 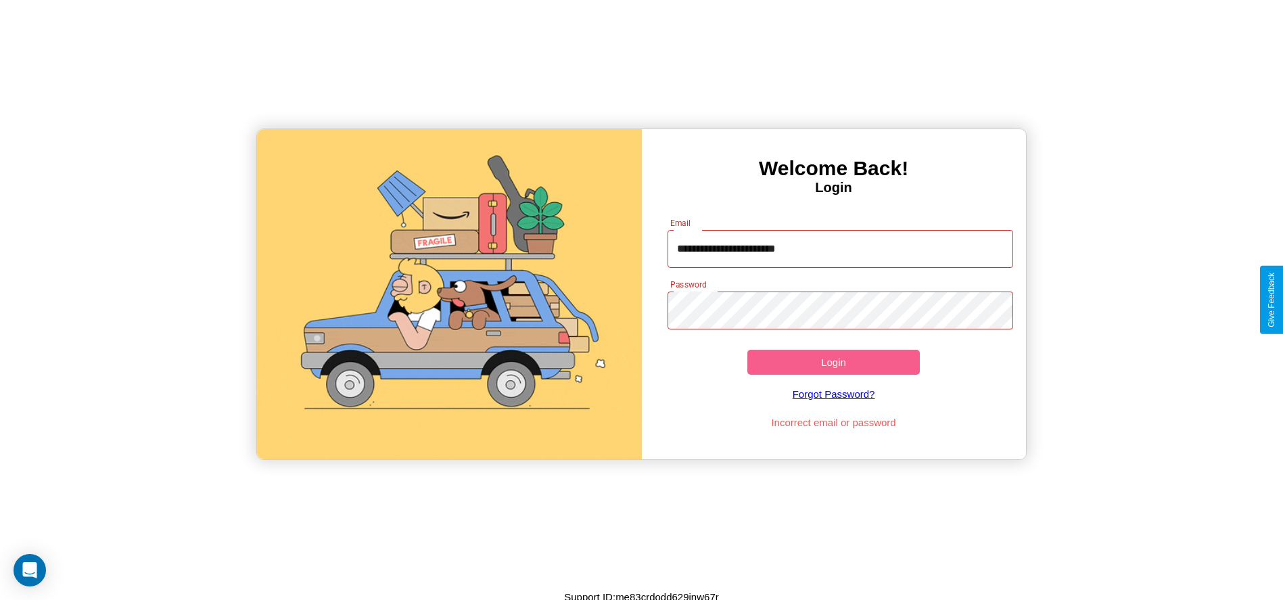 What do you see at coordinates (30, 570) in the screenshot?
I see `div: Open Intercom Messenger` at bounding box center [30, 570].